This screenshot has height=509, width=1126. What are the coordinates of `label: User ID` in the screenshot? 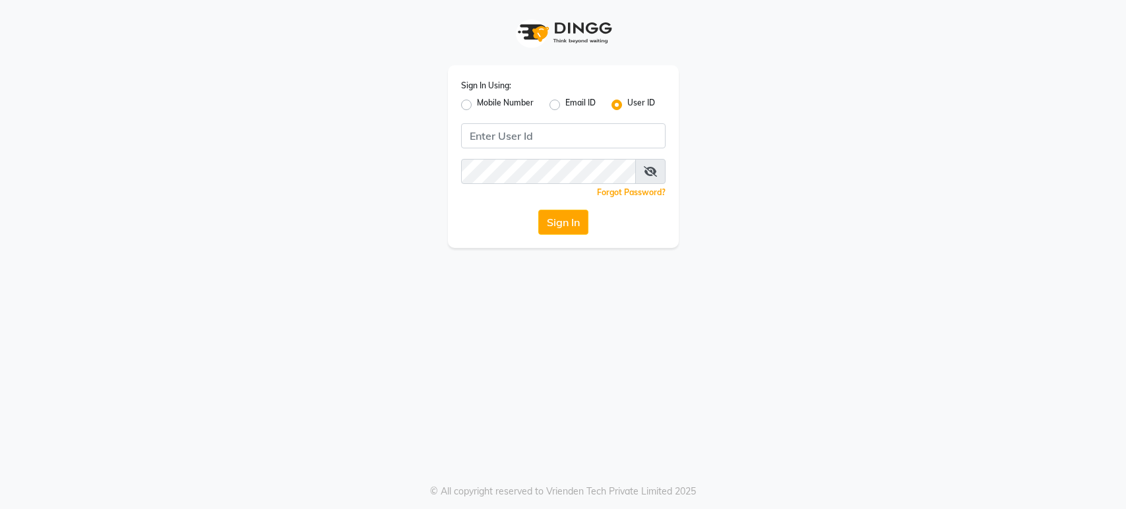 It's located at (641, 105).